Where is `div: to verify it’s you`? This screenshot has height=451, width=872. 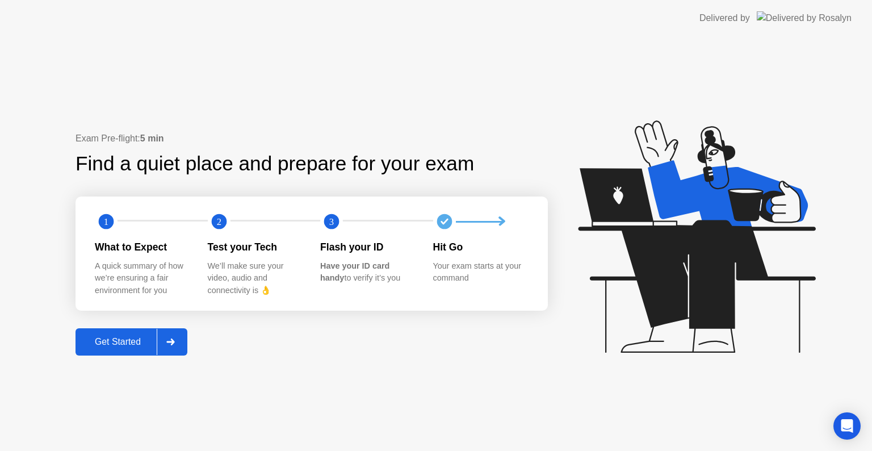 div: to verify it’s you is located at coordinates (367, 272).